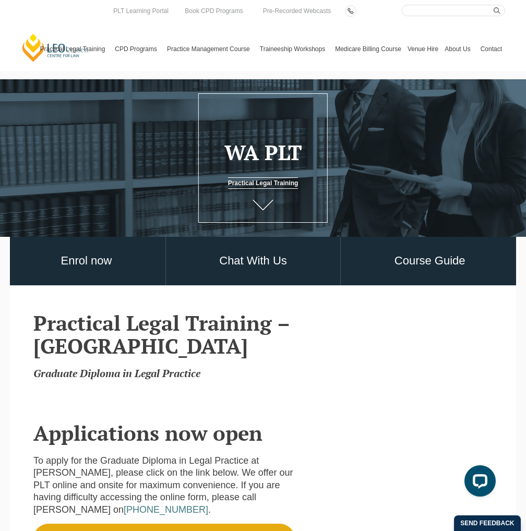 This screenshot has height=531, width=526. What do you see at coordinates (253, 261) in the screenshot?
I see `a: Chat With Us` at bounding box center [253, 261].